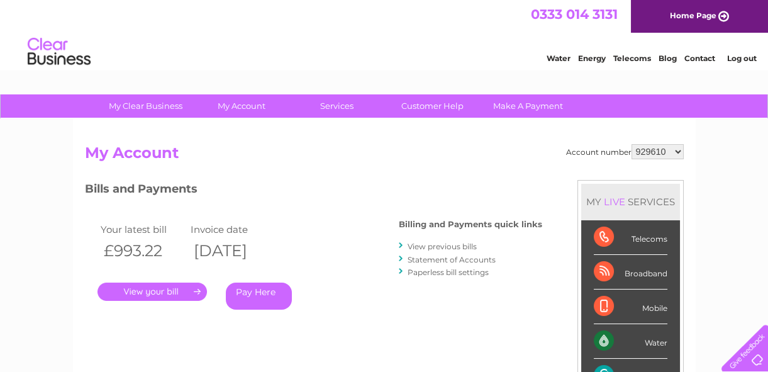  What do you see at coordinates (630, 306) in the screenshot?
I see `div: Mobile` at bounding box center [630, 306].